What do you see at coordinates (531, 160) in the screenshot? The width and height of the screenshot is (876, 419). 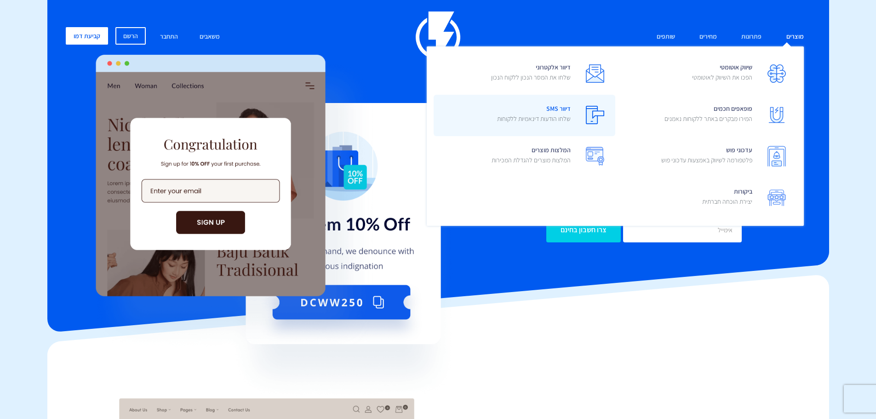 I see `p: המלצות מוצרים להגדלת המכירות` at bounding box center [531, 160].